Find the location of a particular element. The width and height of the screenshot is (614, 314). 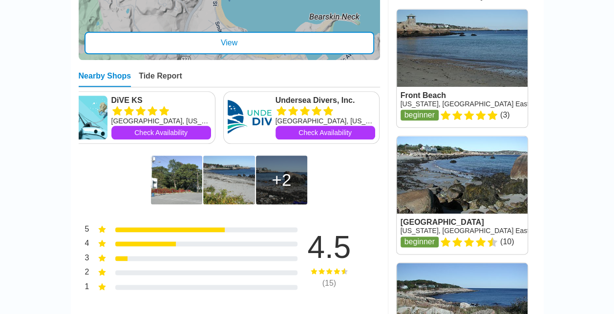

div: 3 is located at coordinates (84, 259).